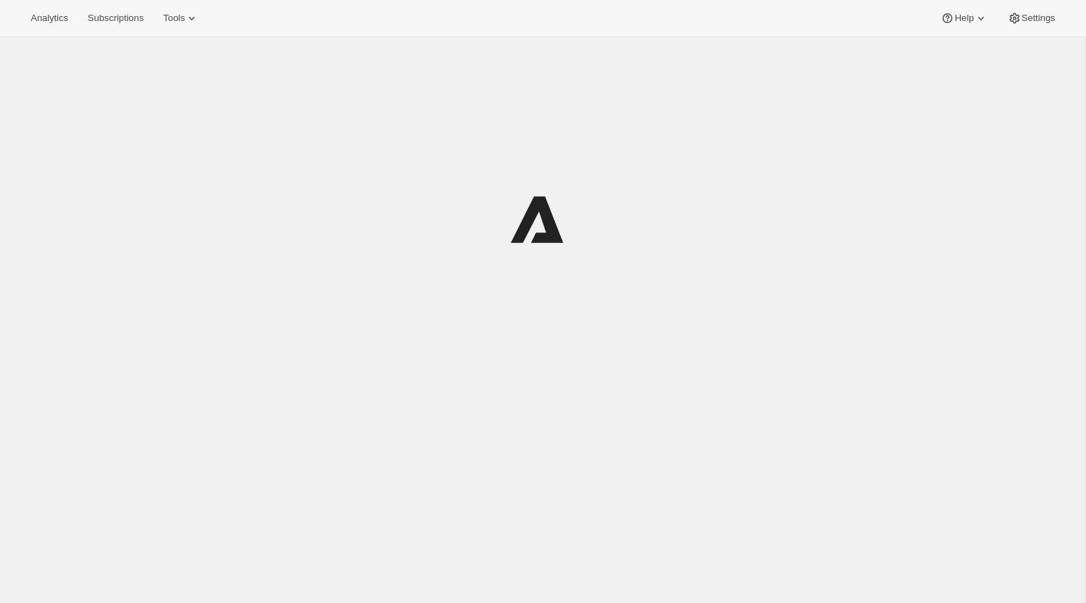  Describe the element at coordinates (49, 18) in the screenshot. I see `span: Analytics` at that location.